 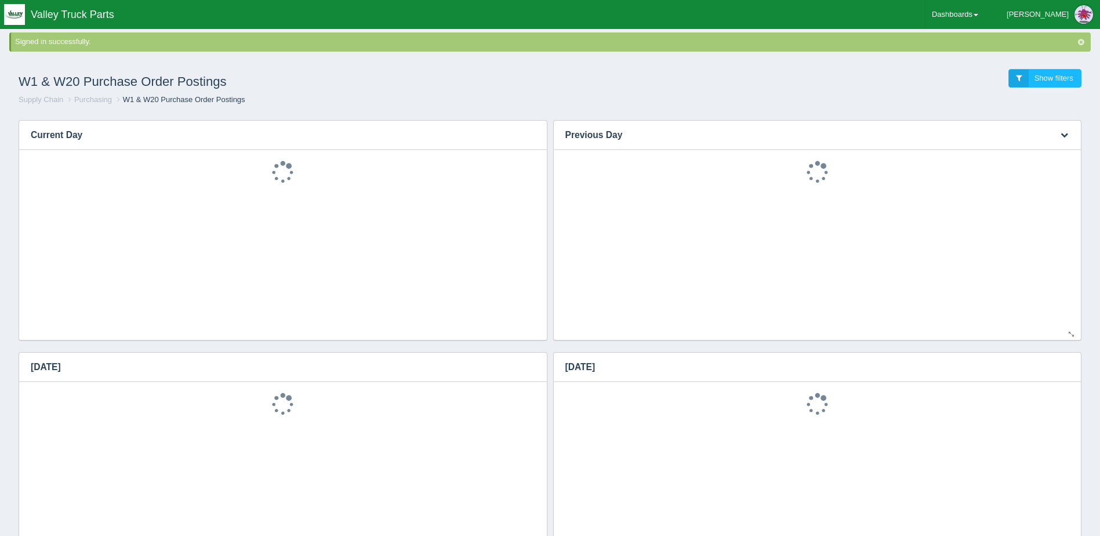 What do you see at coordinates (274, 135) in the screenshot?
I see `h3: Current Day` at bounding box center [274, 135].